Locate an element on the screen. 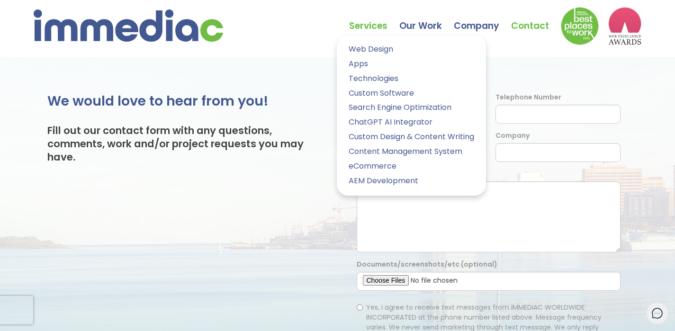 Image resolution: width=675 pixels, height=331 pixels. input: Yes, I agree to receive text messages from IMMEDIAC WORLDWIDE INCORPORATED at the phone number li... is located at coordinates (360, 308).